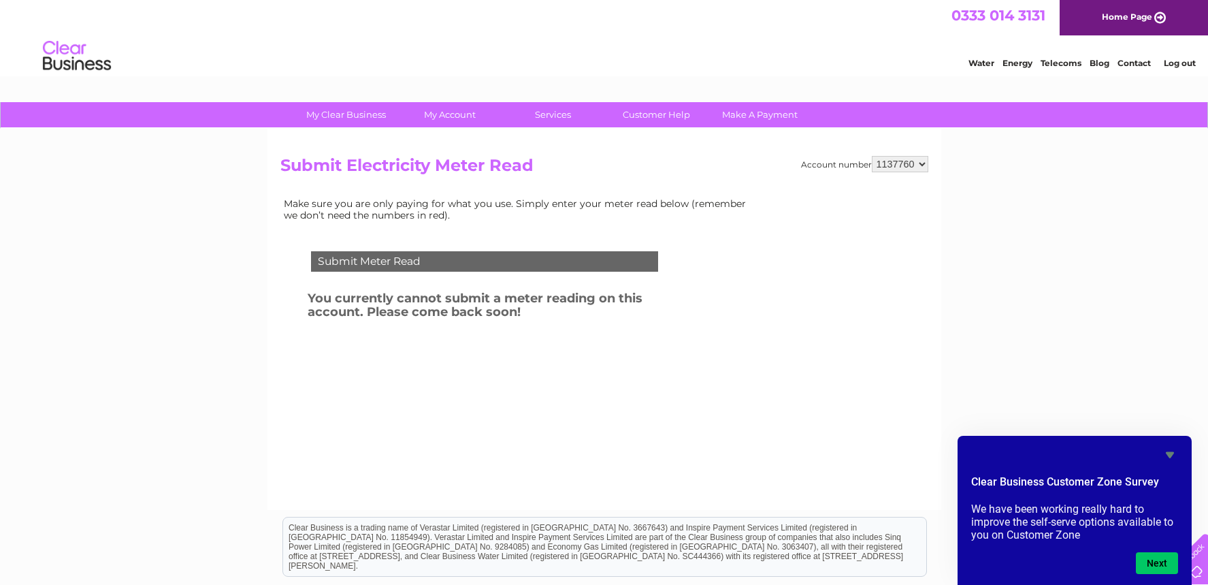  Describe the element at coordinates (485, 261) in the screenshot. I see `div: Submit Meter Read` at that location.